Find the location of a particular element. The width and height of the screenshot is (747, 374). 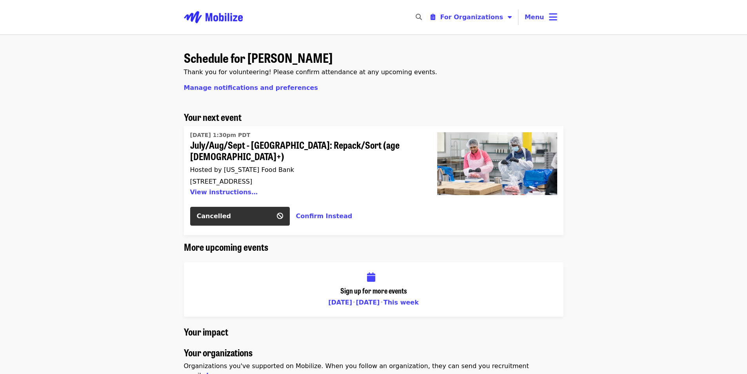

span: Thank you for volunteering! Please confirm attendance at any upcoming events. is located at coordinates (310, 72).